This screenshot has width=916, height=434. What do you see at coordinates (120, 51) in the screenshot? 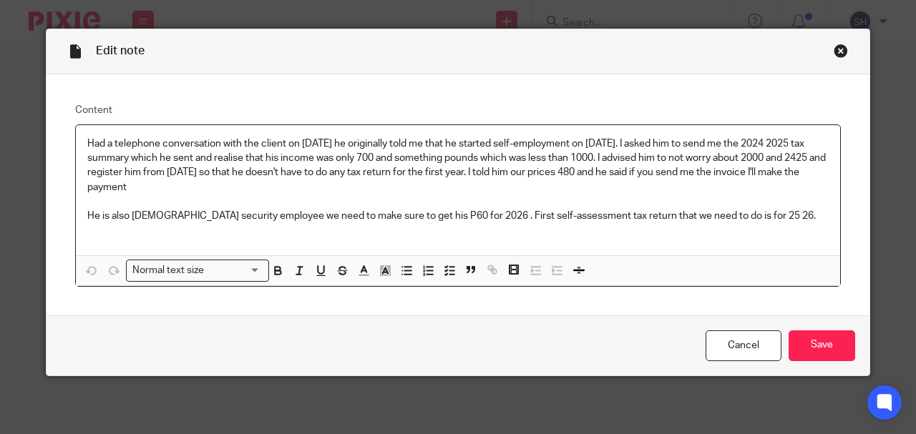
I see `span: Edit note` at bounding box center [120, 51].